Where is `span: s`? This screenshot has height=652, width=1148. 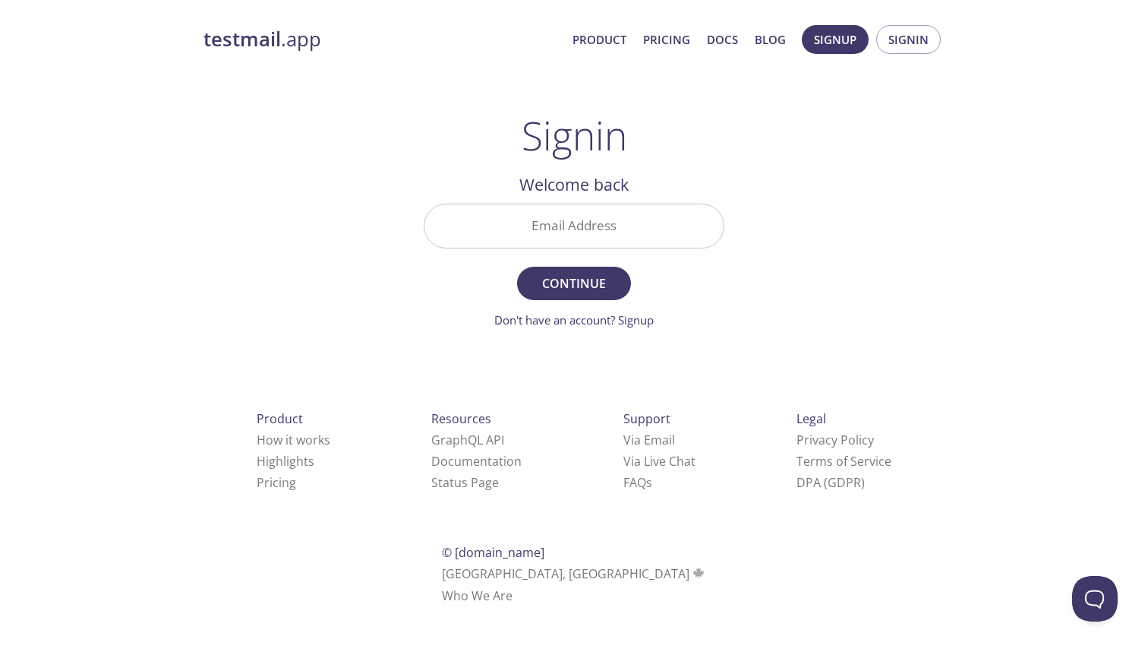
span: s is located at coordinates (649, 482).